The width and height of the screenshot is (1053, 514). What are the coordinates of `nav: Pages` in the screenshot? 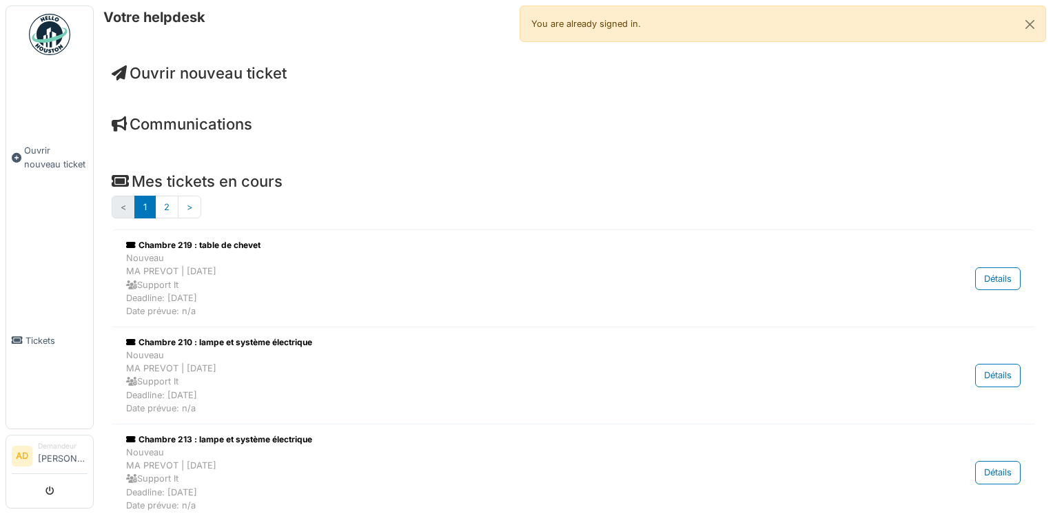 It's located at (574, 212).